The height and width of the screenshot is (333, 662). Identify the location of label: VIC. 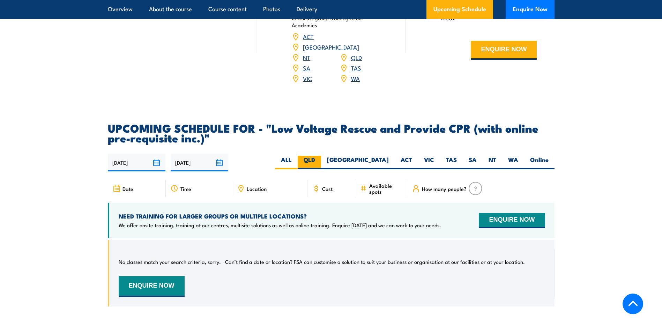
(429, 162).